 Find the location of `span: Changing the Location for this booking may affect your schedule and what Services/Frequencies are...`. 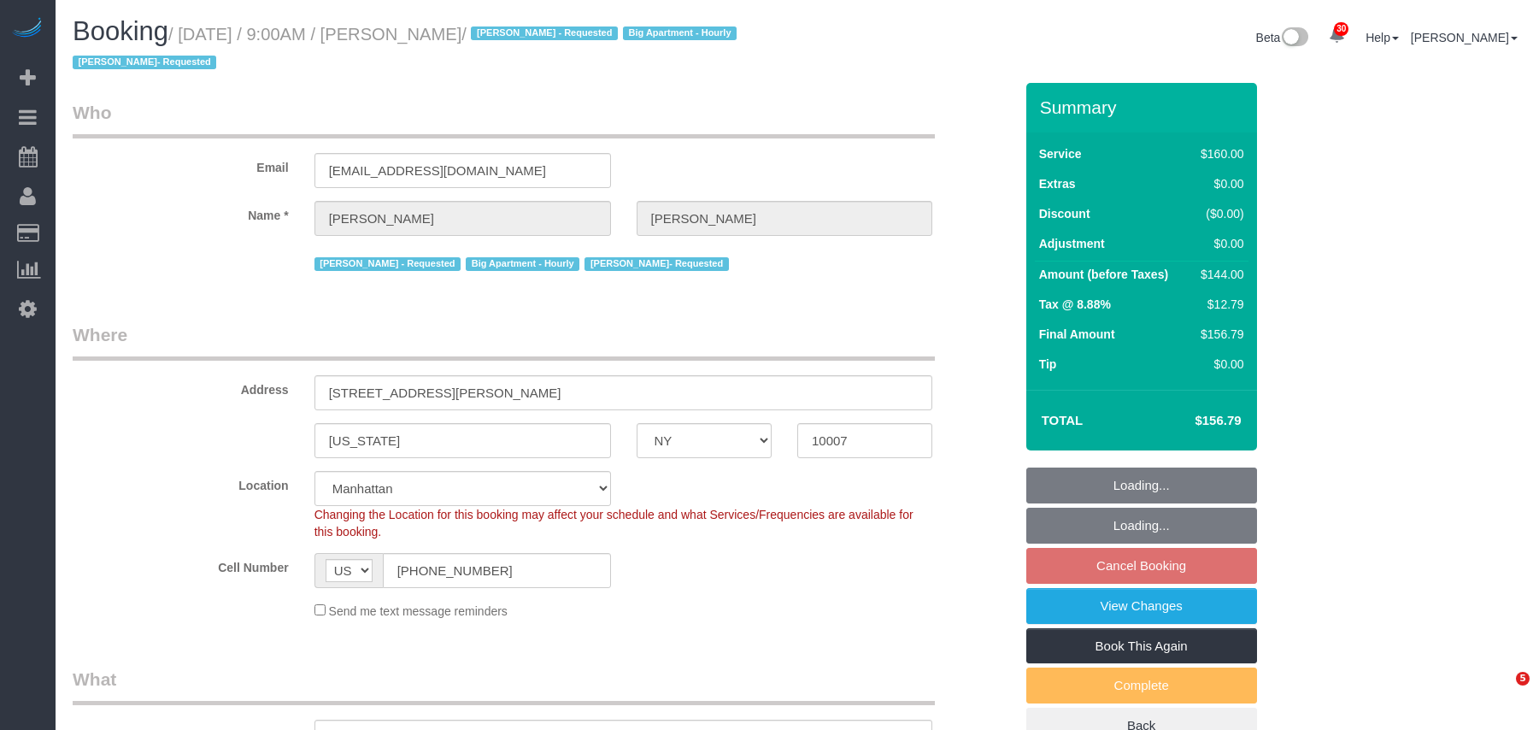

span: Changing the Location for this booking may affect your schedule and what Services/Frequencies are... is located at coordinates (614, 523).